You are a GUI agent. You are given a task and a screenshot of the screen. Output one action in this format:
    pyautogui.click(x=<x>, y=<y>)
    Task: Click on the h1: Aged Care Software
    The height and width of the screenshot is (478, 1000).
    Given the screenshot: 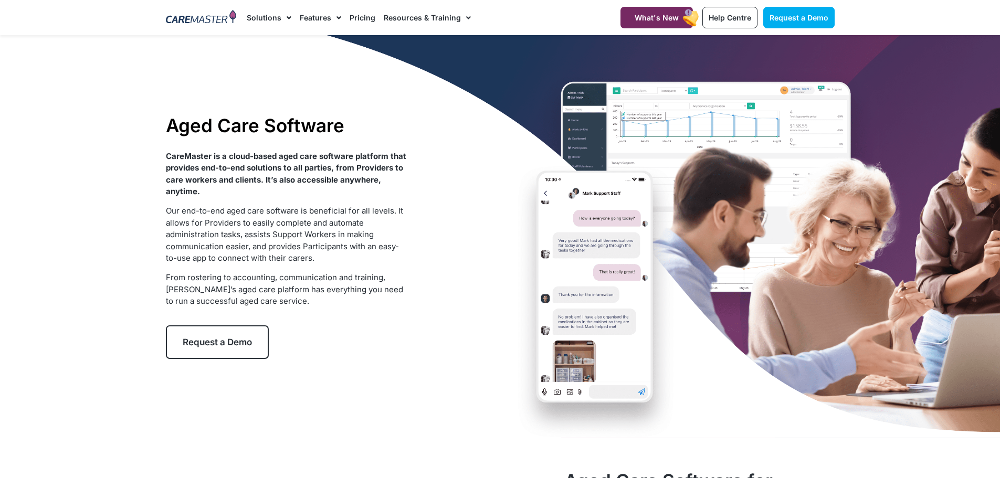 What is the action you would take?
    pyautogui.click(x=286, y=125)
    